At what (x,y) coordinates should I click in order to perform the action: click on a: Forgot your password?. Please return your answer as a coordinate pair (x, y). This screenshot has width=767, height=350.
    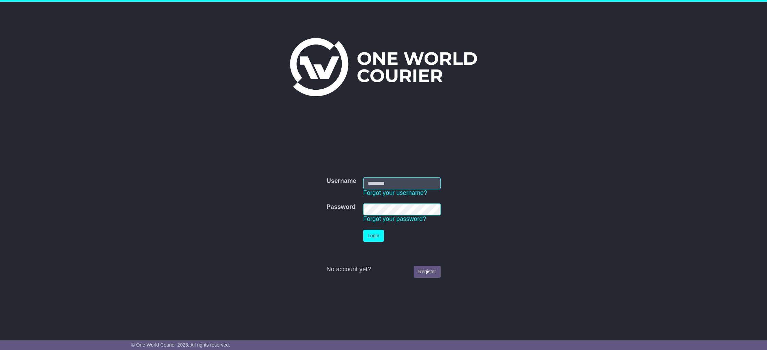
    Looking at the image, I should click on (395, 219).